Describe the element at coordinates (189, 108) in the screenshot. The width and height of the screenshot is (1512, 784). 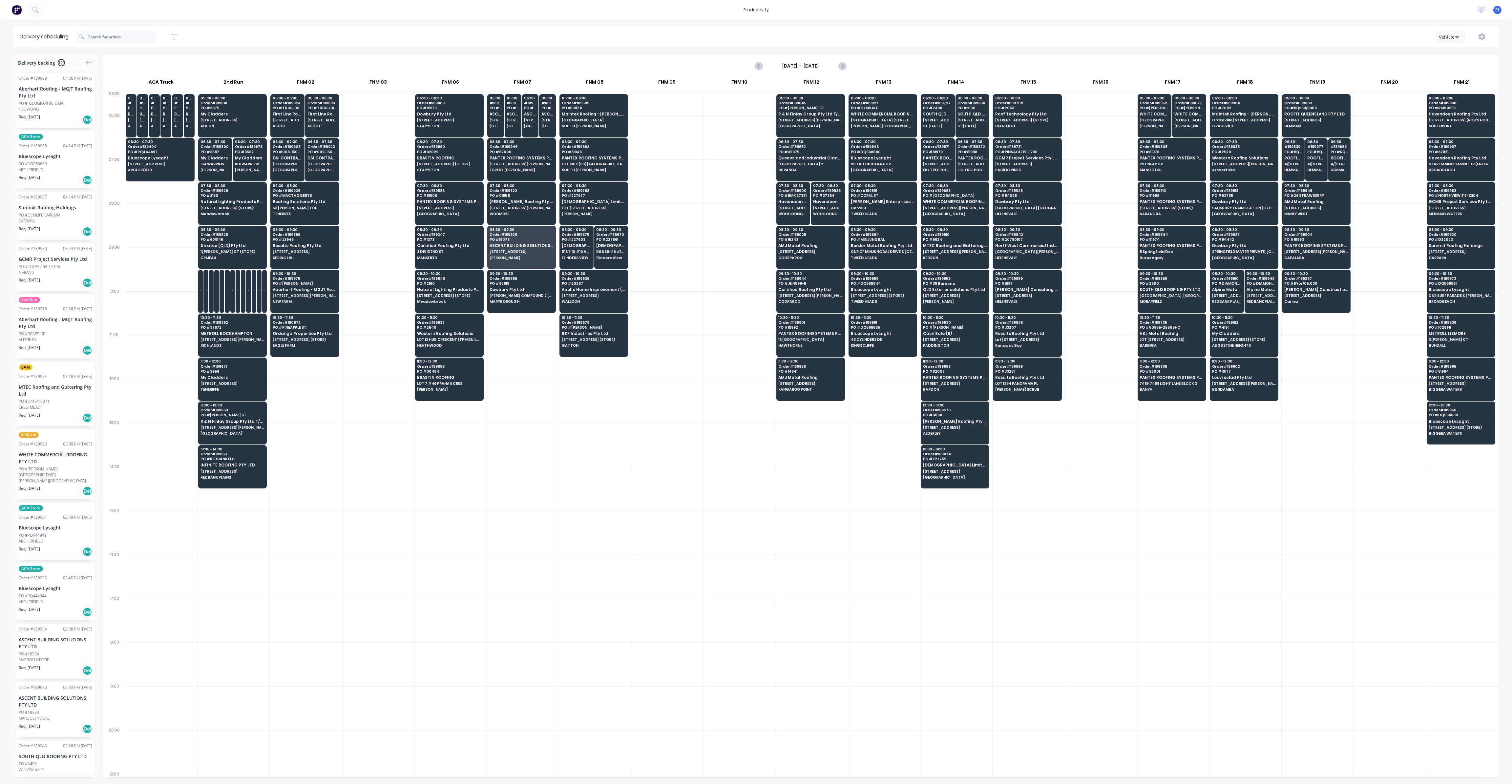
I see `span: PO # DQ568808` at that location.